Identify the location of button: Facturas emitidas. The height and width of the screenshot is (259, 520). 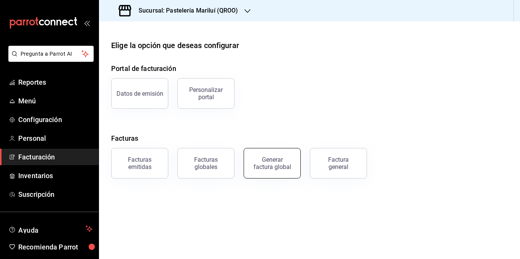
(140, 163).